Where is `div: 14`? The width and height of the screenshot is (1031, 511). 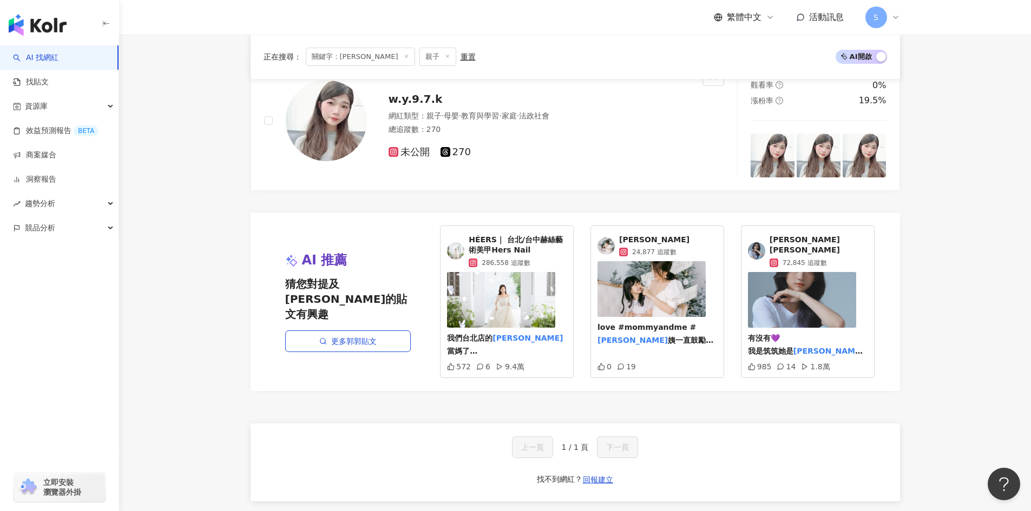 div: 14 is located at coordinates (786, 367).